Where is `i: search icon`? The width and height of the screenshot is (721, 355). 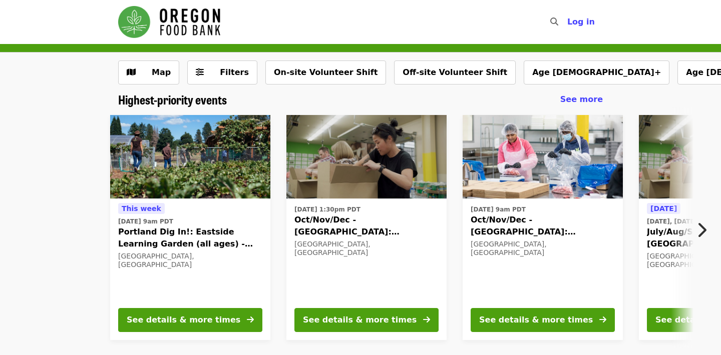 i: search icon is located at coordinates (554, 22).